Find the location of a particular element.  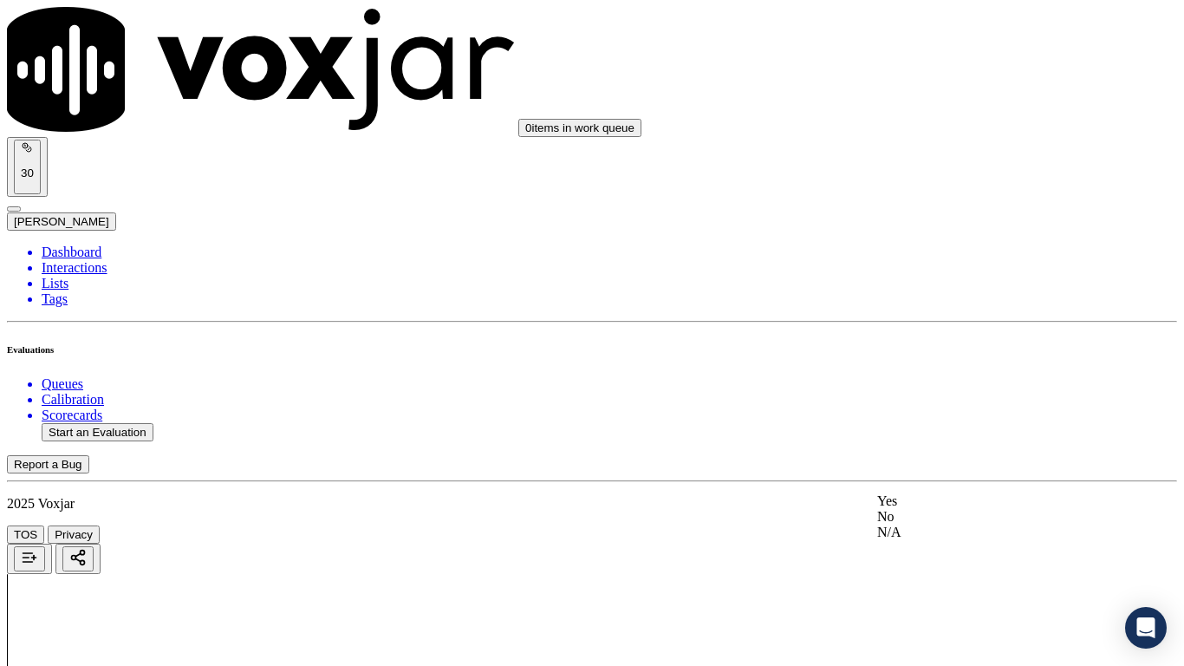

a: Queues is located at coordinates (609, 384).